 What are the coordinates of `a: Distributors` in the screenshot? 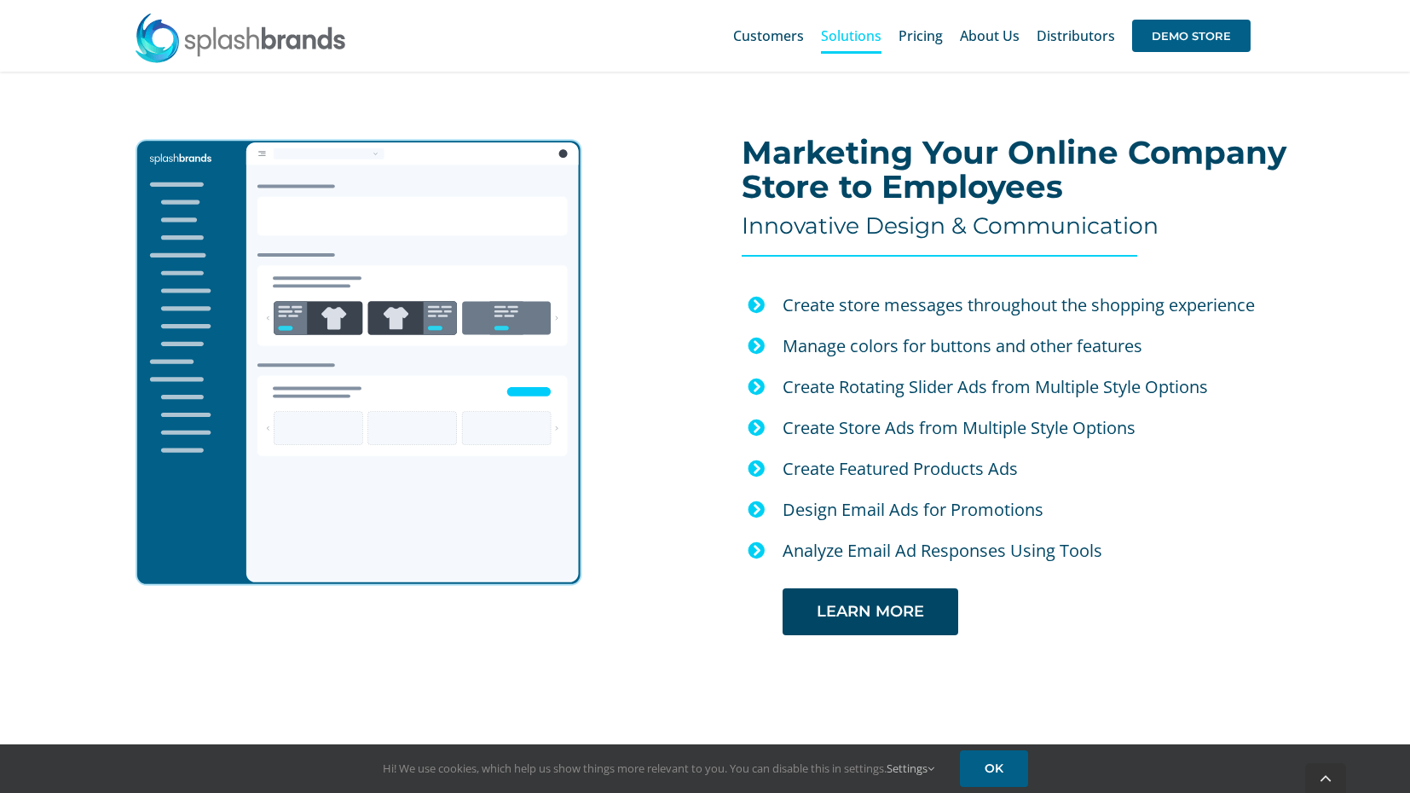 It's located at (1076, 36).